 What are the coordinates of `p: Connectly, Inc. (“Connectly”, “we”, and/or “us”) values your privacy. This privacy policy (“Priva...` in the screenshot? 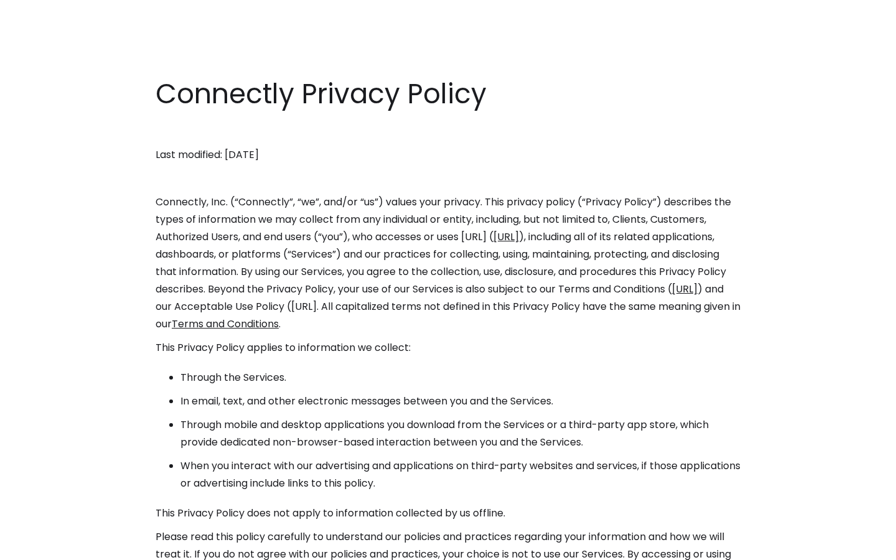 It's located at (448, 263).